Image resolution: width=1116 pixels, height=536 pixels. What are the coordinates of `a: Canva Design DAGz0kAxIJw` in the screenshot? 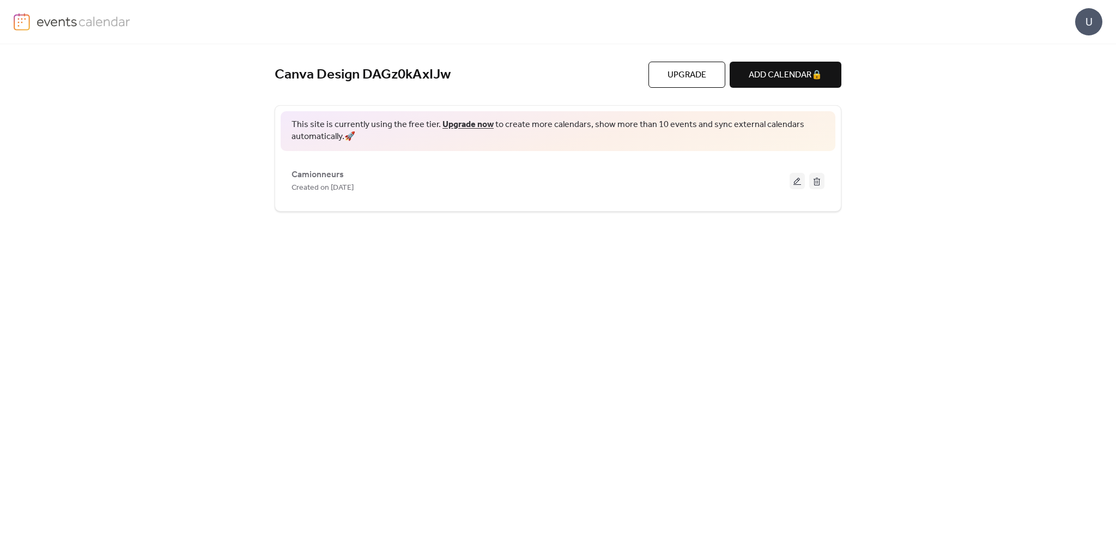 It's located at (362, 75).